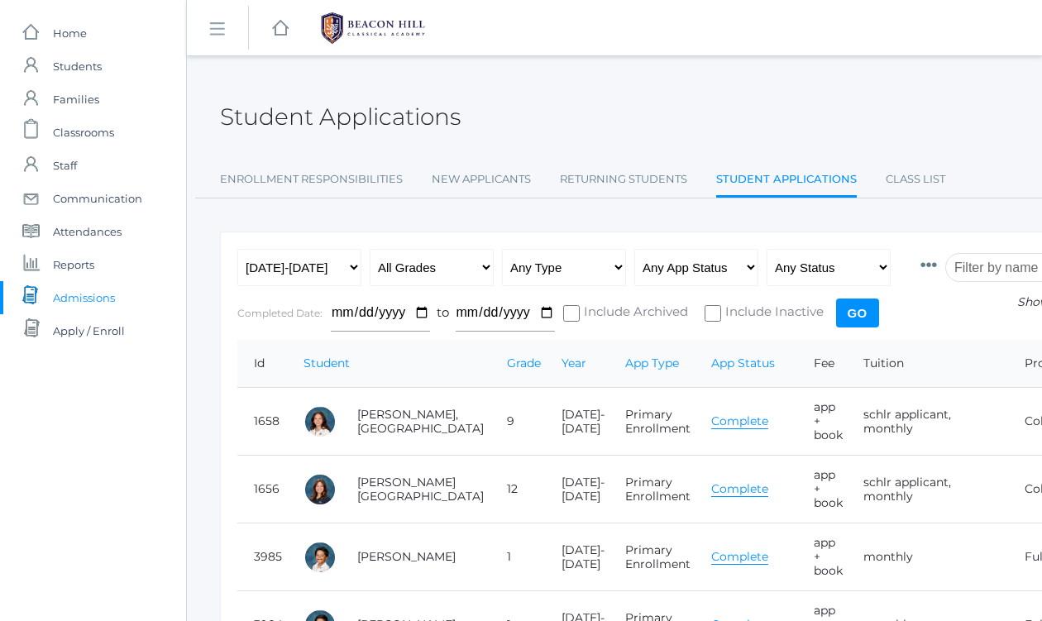  I want to click on span: Communication, so click(98, 198).